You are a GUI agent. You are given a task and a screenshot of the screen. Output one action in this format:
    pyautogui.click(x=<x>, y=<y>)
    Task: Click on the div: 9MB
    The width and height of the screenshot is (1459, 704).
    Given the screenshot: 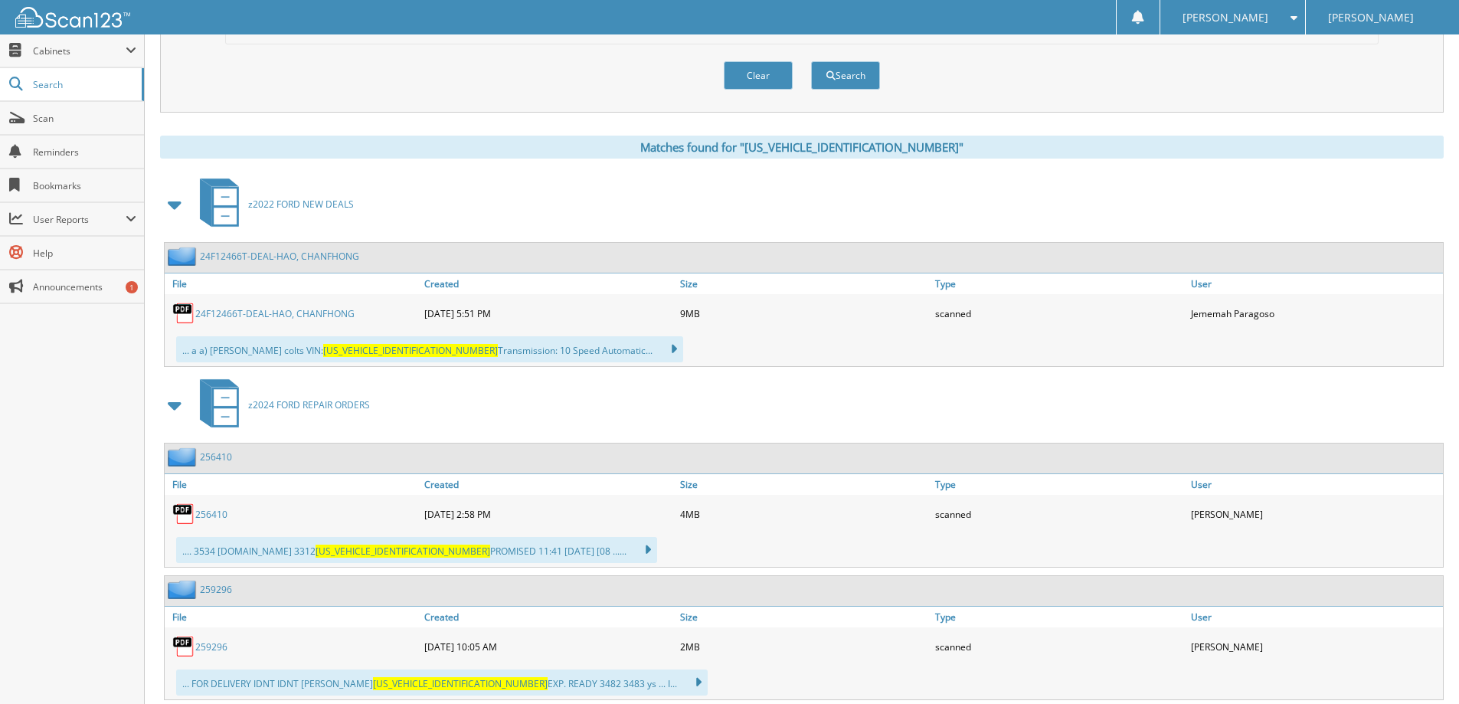 What is the action you would take?
    pyautogui.click(x=804, y=313)
    